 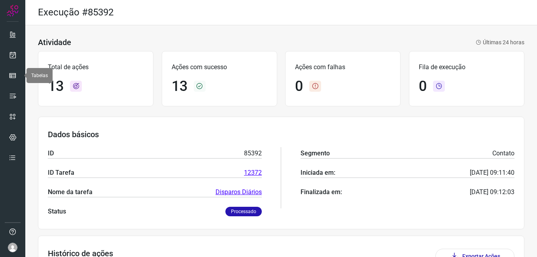 What do you see at coordinates (13, 11) in the screenshot?
I see `img: Logo` at bounding box center [13, 11].